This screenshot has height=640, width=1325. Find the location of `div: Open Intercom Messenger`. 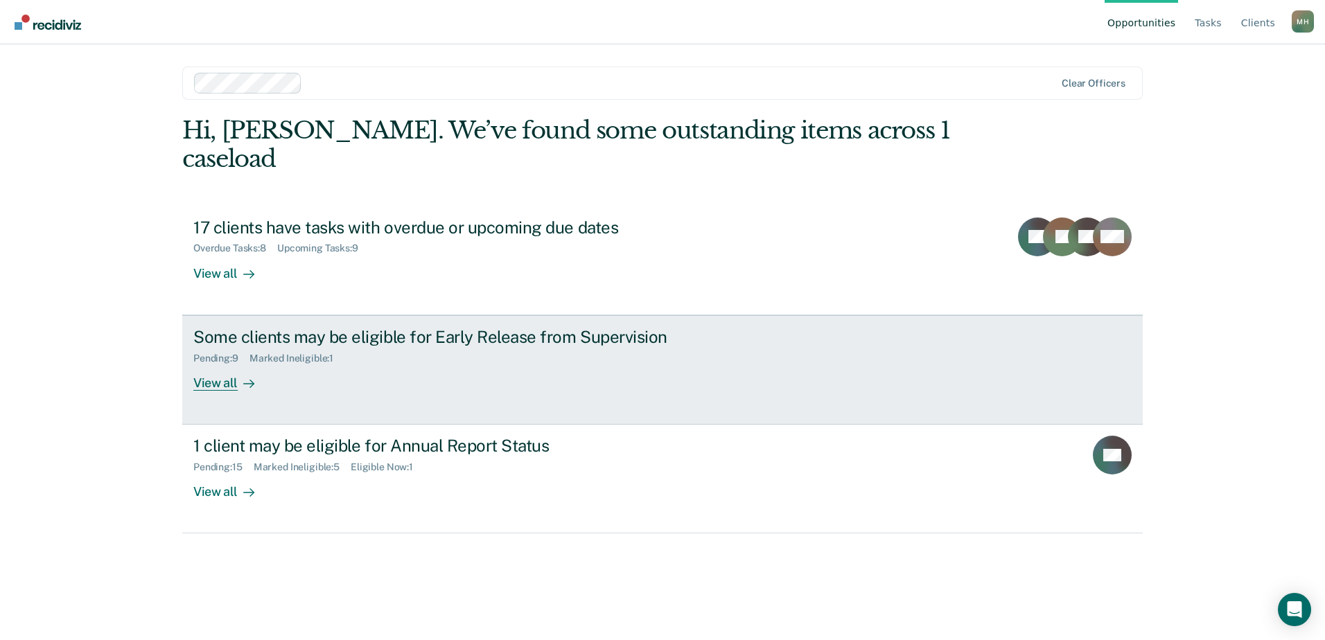

div: Open Intercom Messenger is located at coordinates (1295, 610).